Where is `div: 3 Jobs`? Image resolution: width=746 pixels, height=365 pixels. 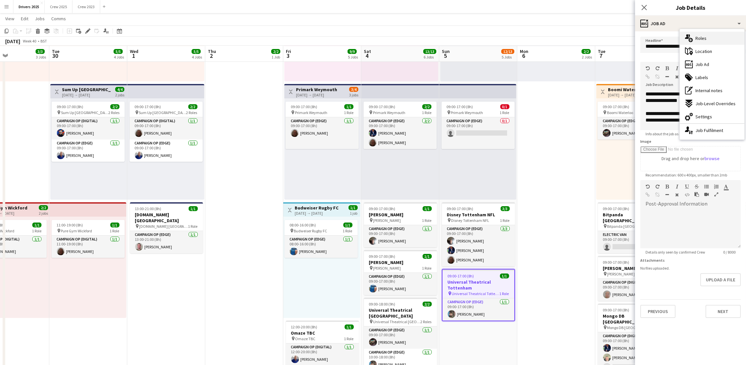
div: 3 Jobs is located at coordinates (41, 57).